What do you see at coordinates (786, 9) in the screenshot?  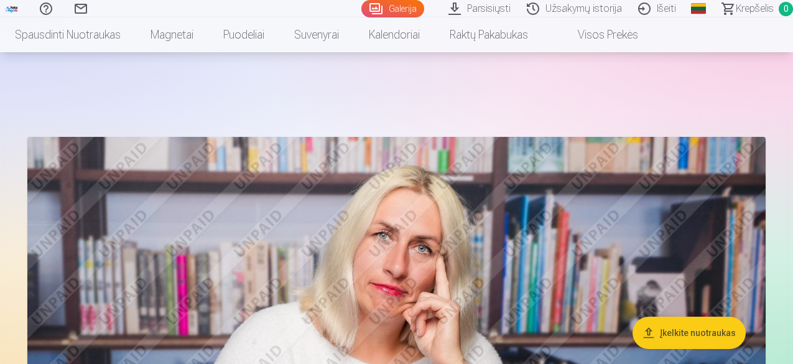 I see `span: 0` at bounding box center [786, 9].